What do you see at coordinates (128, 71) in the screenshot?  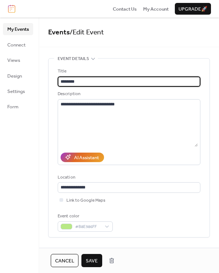 I see `div: Title` at bounding box center [128, 71].